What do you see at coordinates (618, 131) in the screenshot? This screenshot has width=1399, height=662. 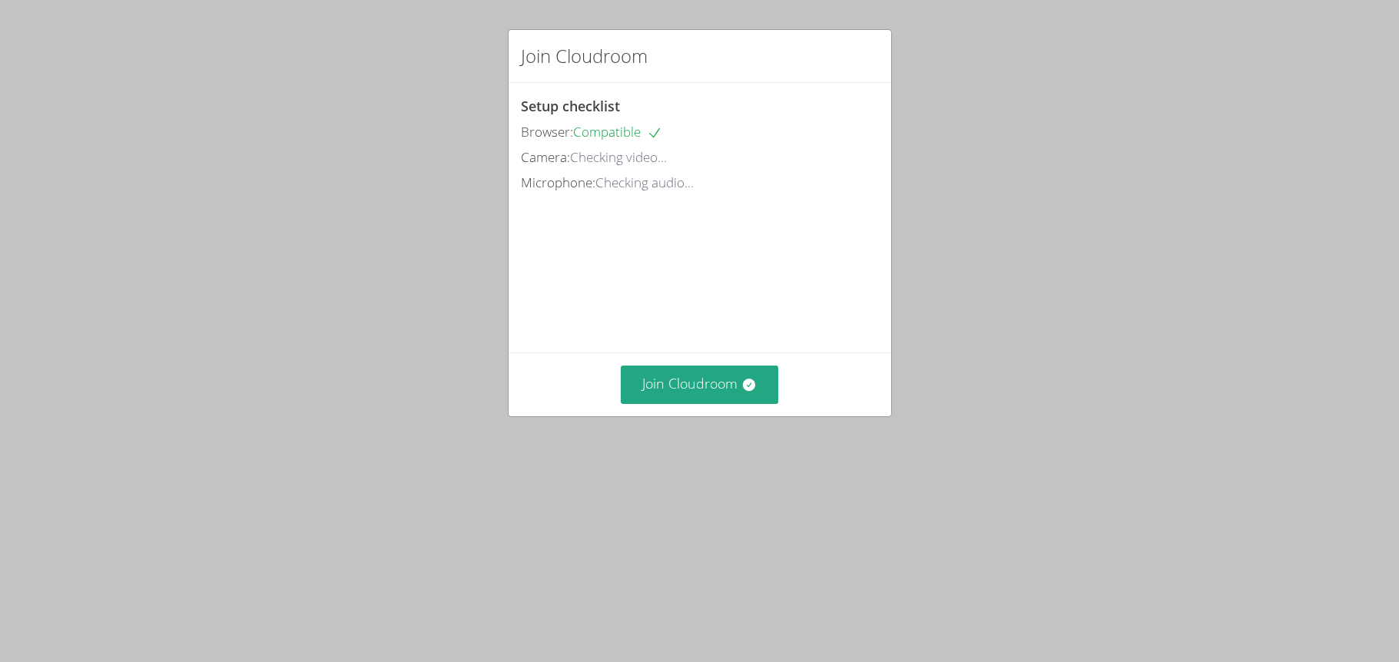 I see `span: Compatible` at bounding box center [618, 131].